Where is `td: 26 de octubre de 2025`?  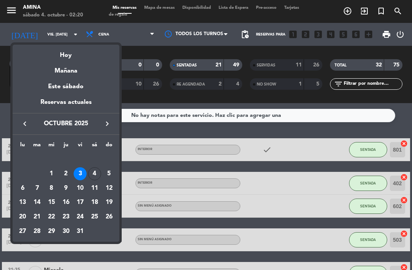 td: 26 de octubre de 2025 is located at coordinates (109, 217).